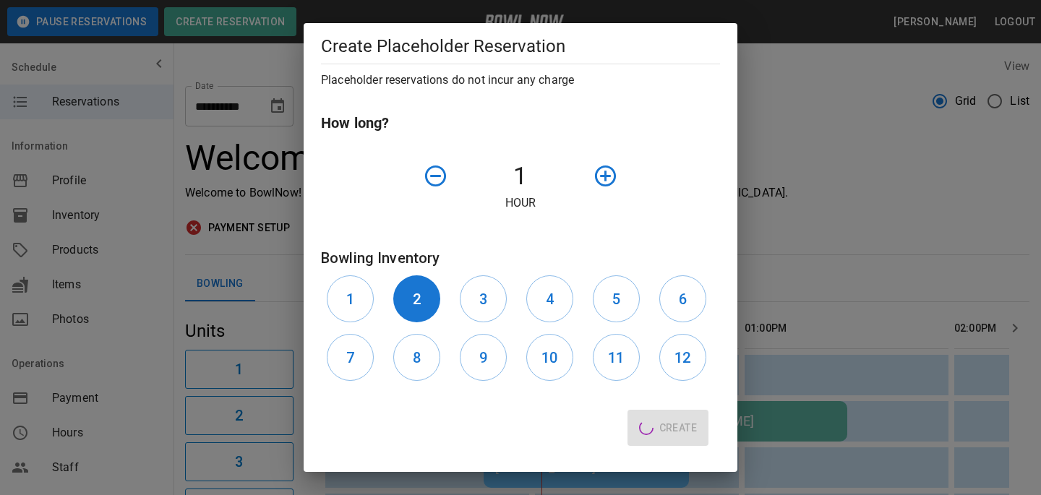  Describe the element at coordinates (483, 357) in the screenshot. I see `button: 9` at that location.